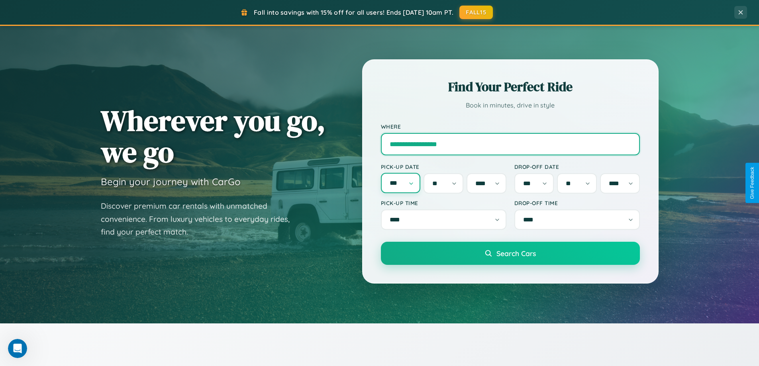 The height and width of the screenshot is (366, 759). I want to click on span: Search Cars, so click(516, 253).